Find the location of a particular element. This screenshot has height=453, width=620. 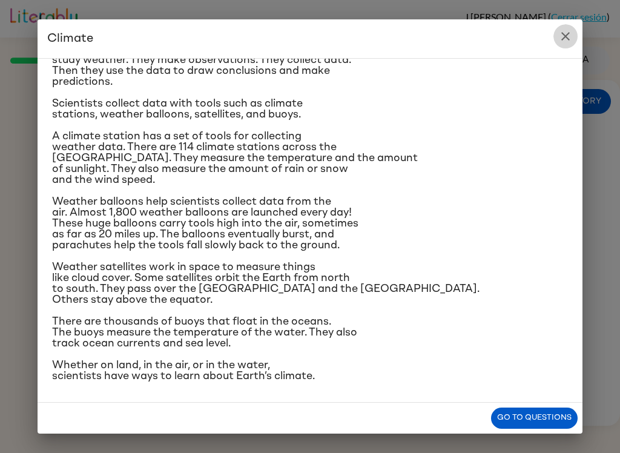

span: Scientists study climate in the same way that they study weather. They make observations. They co... is located at coordinates (202, 65).